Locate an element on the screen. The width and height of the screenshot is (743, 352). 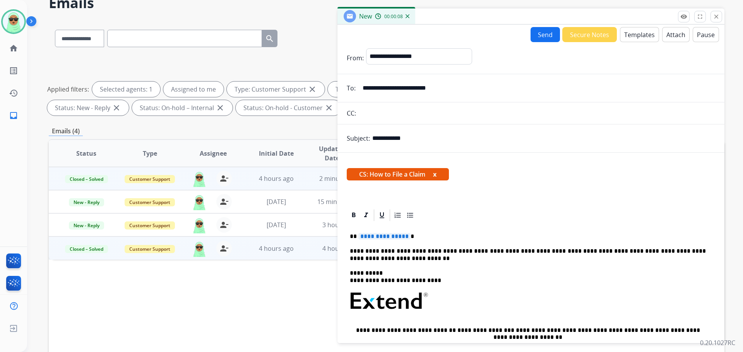
mat-icon: fullscreen is located at coordinates (700, 17).